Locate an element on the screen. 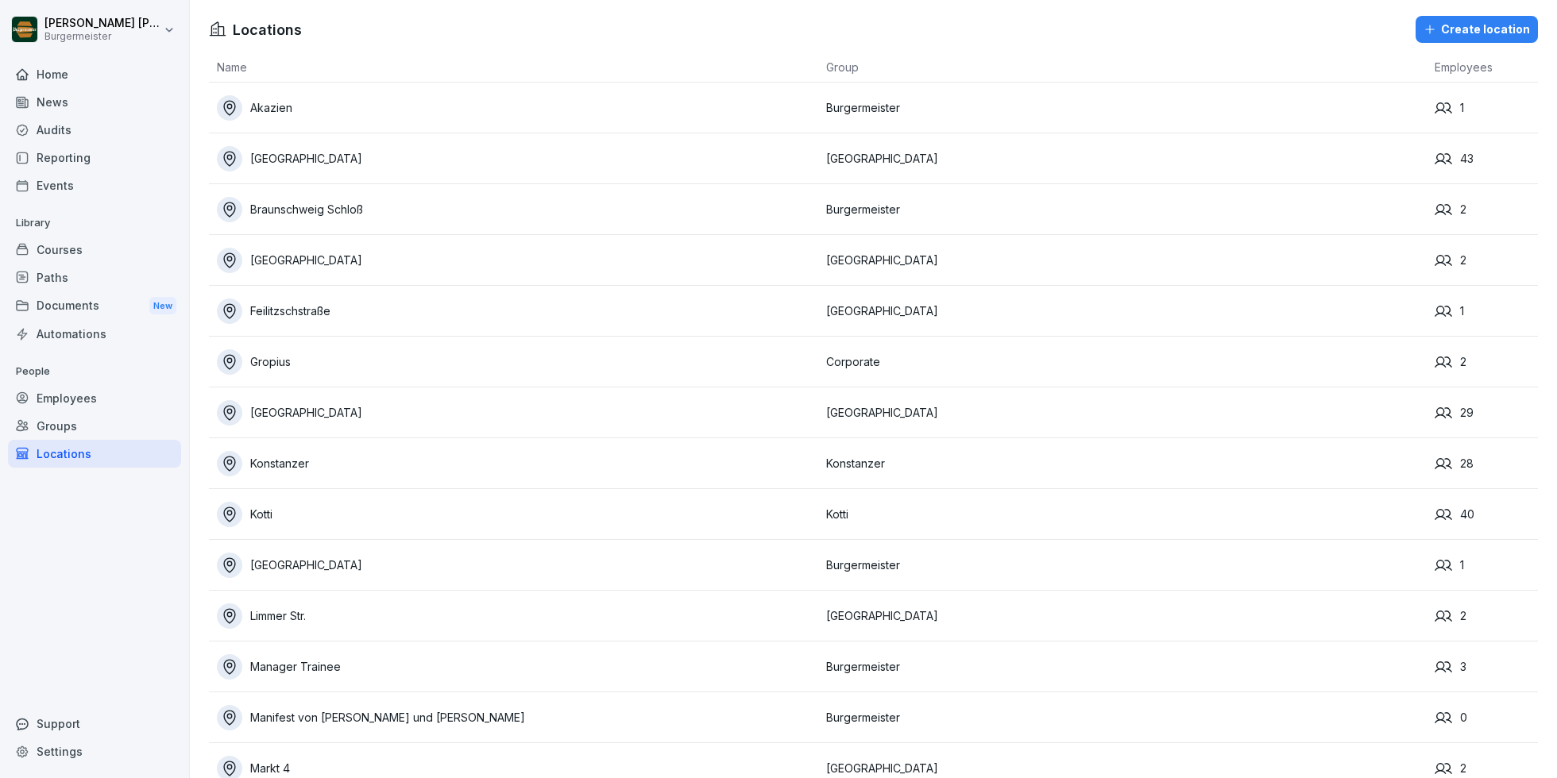 This screenshot has width=1557, height=778. a: Paths is located at coordinates (95, 277).